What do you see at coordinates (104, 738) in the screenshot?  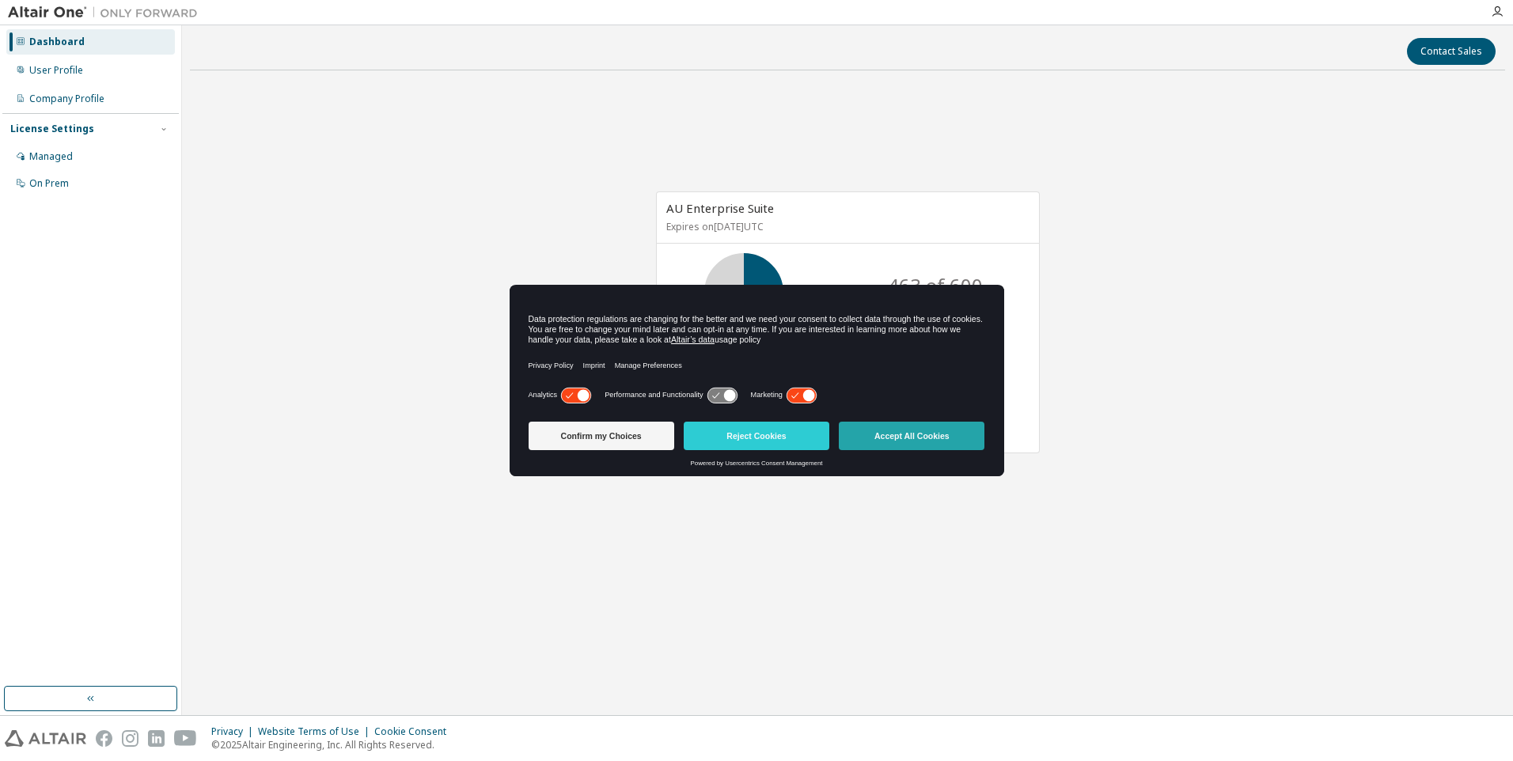 I see `img: facebook.svg` at bounding box center [104, 738].